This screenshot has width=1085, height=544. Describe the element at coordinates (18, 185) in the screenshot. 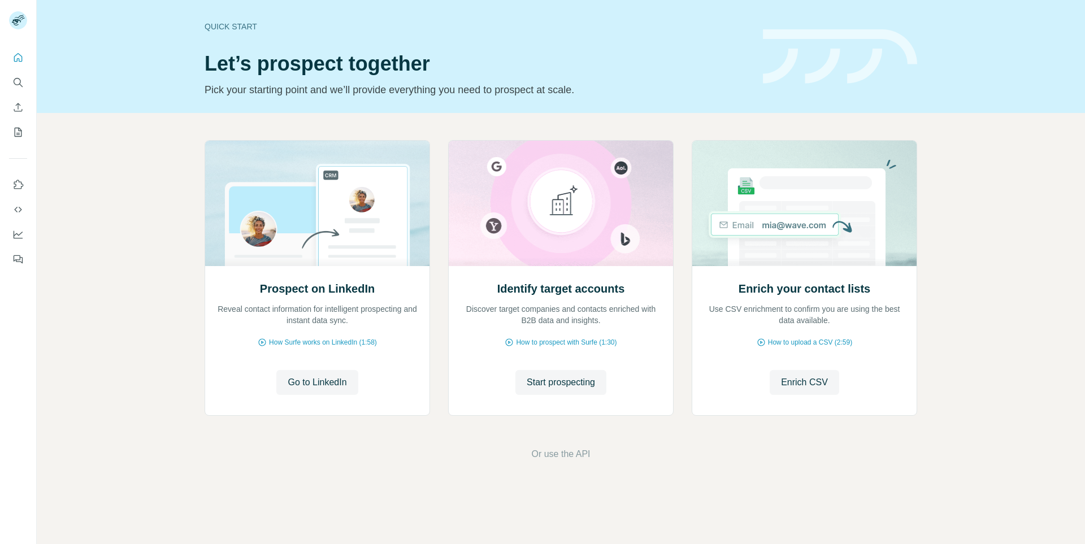

I see `button: Use Surfe on LinkedIn` at that location.